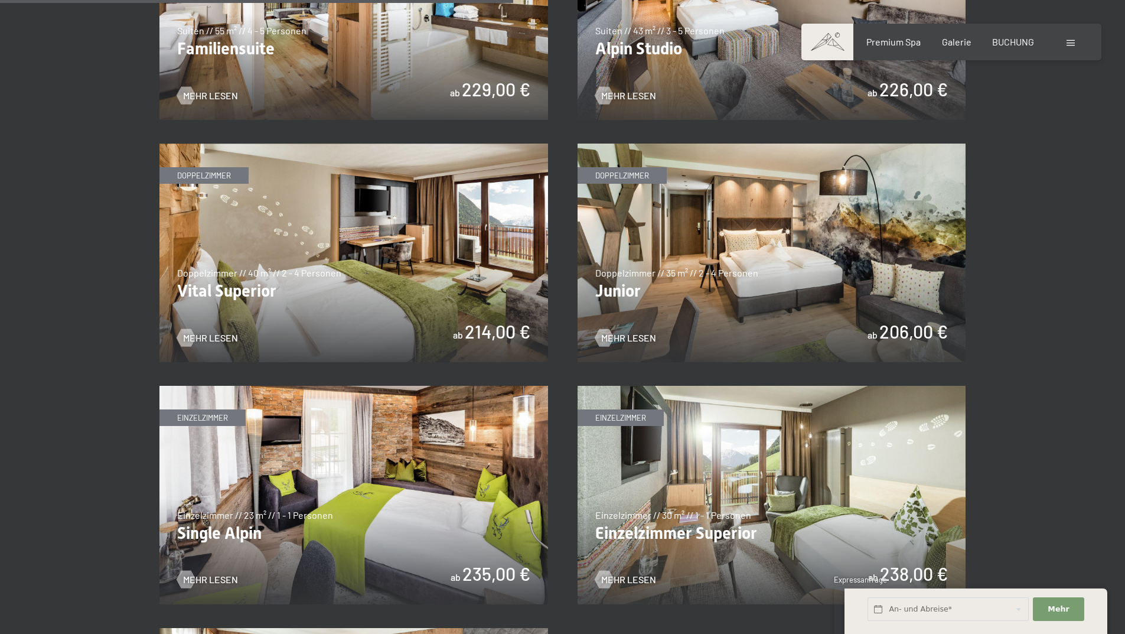  What do you see at coordinates (772, 390) in the screenshot?
I see `a: Einzelzimmer Superior` at bounding box center [772, 390].